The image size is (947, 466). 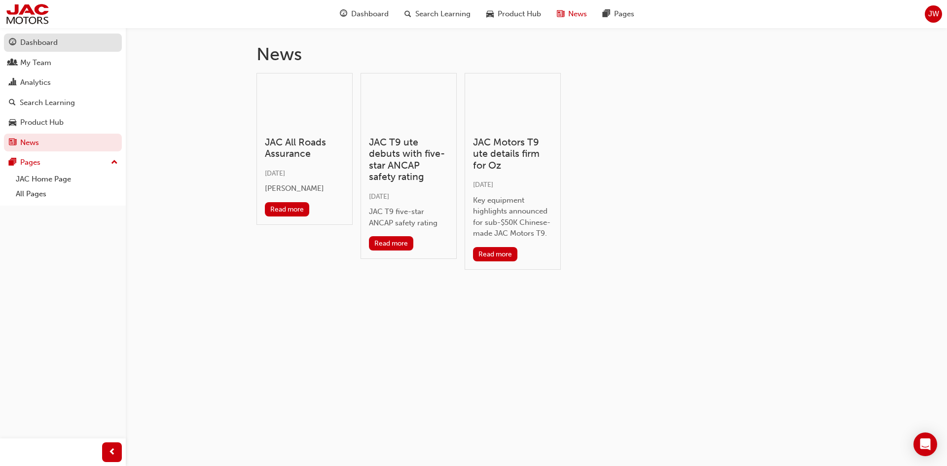 I want to click on div: Dashboard, so click(x=39, y=42).